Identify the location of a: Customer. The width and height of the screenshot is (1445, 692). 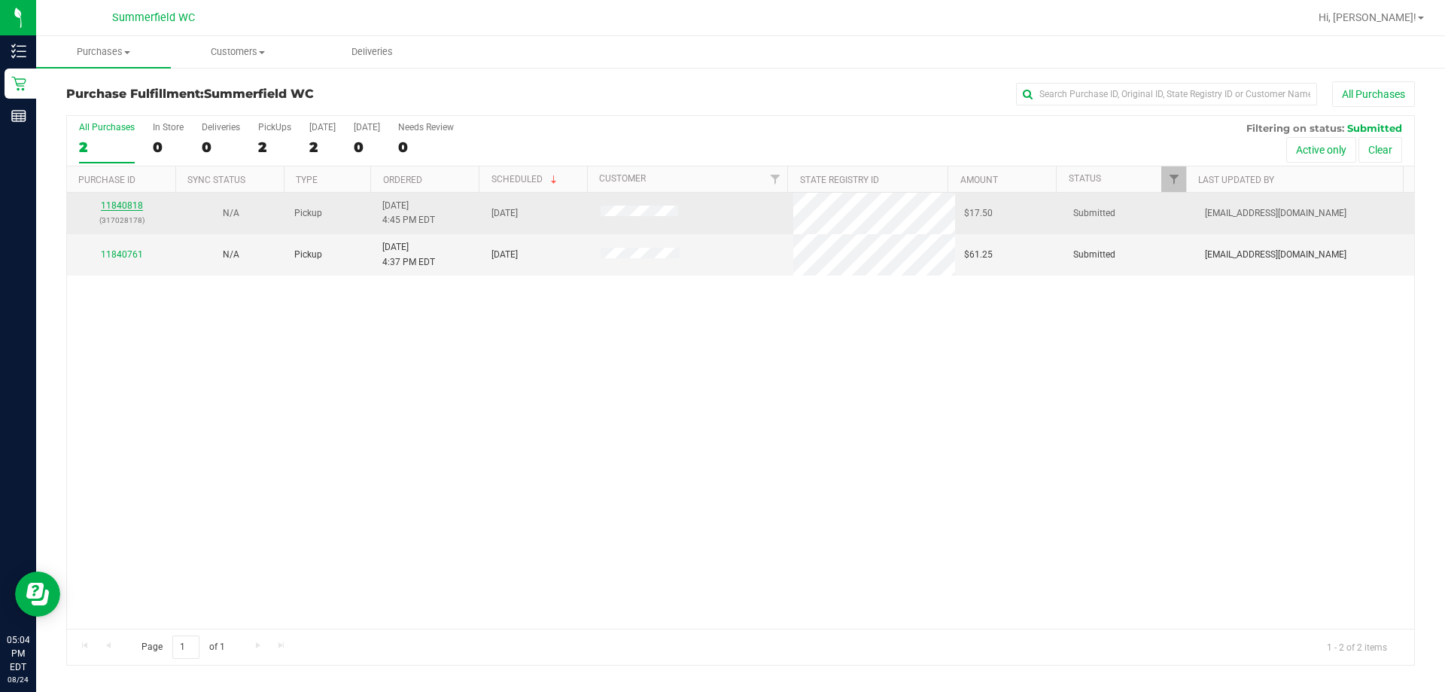
(622, 178).